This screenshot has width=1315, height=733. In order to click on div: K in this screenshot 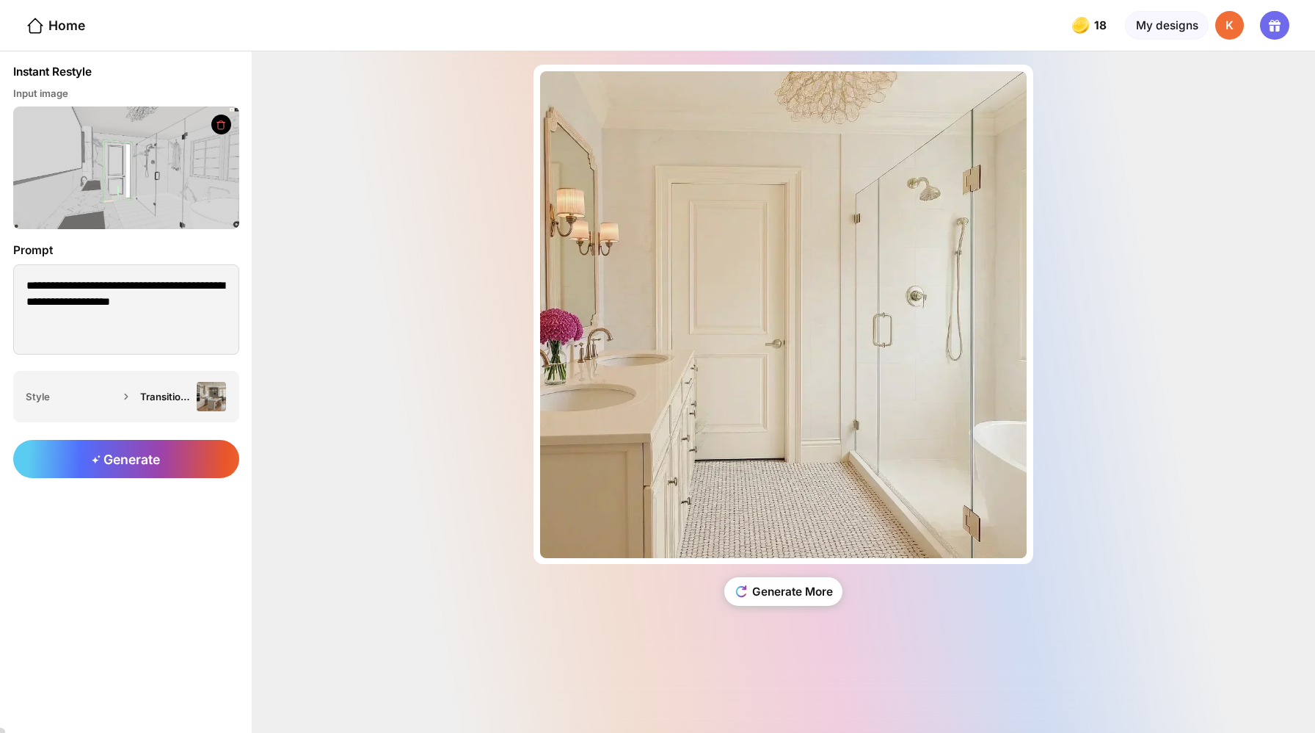, I will do `click(1230, 26)`.